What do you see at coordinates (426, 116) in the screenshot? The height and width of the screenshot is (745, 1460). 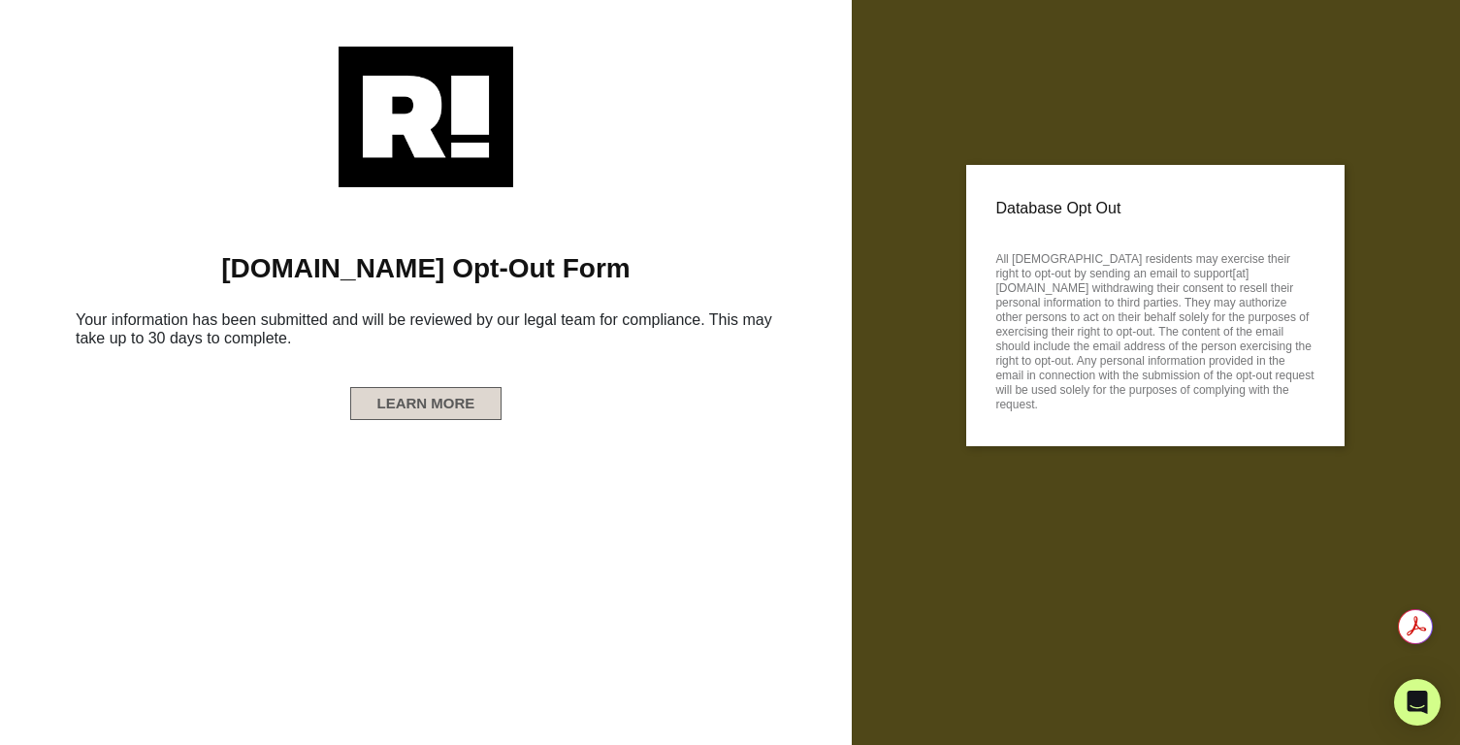 I see `img: Retention.com` at bounding box center [426, 116].